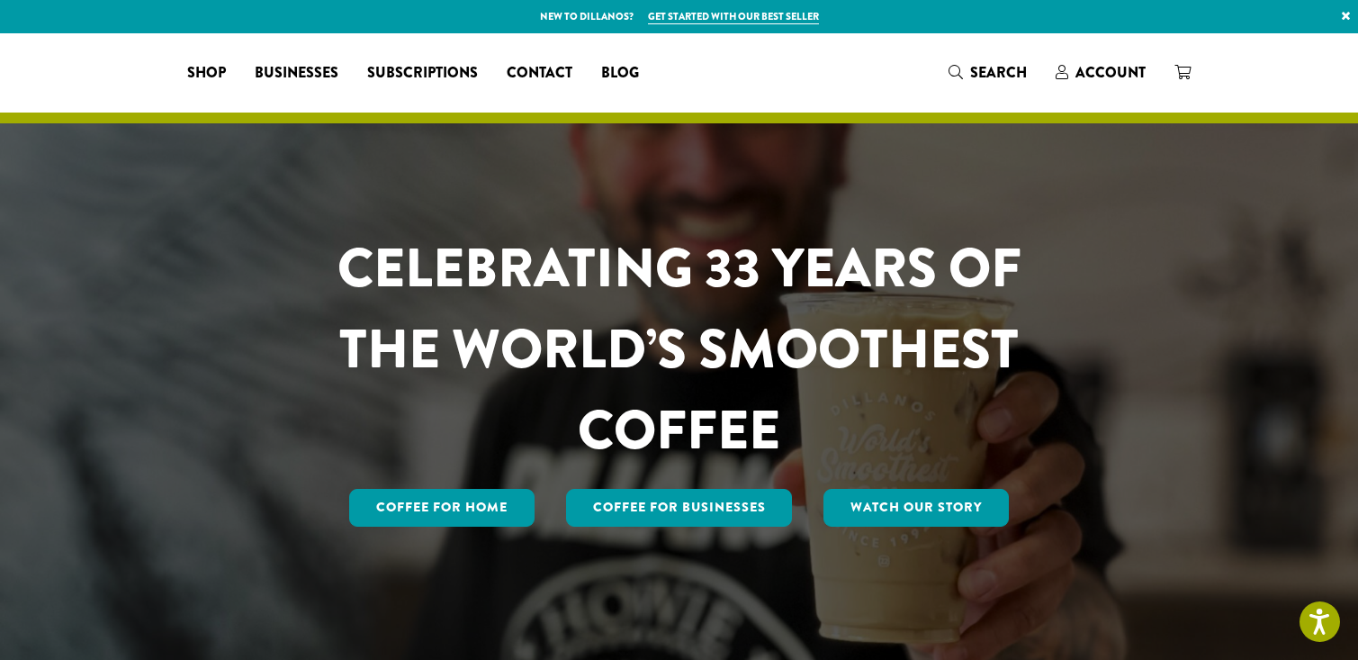 This screenshot has height=660, width=1358. What do you see at coordinates (422, 73) in the screenshot?
I see `span: Subscriptions` at bounding box center [422, 73].